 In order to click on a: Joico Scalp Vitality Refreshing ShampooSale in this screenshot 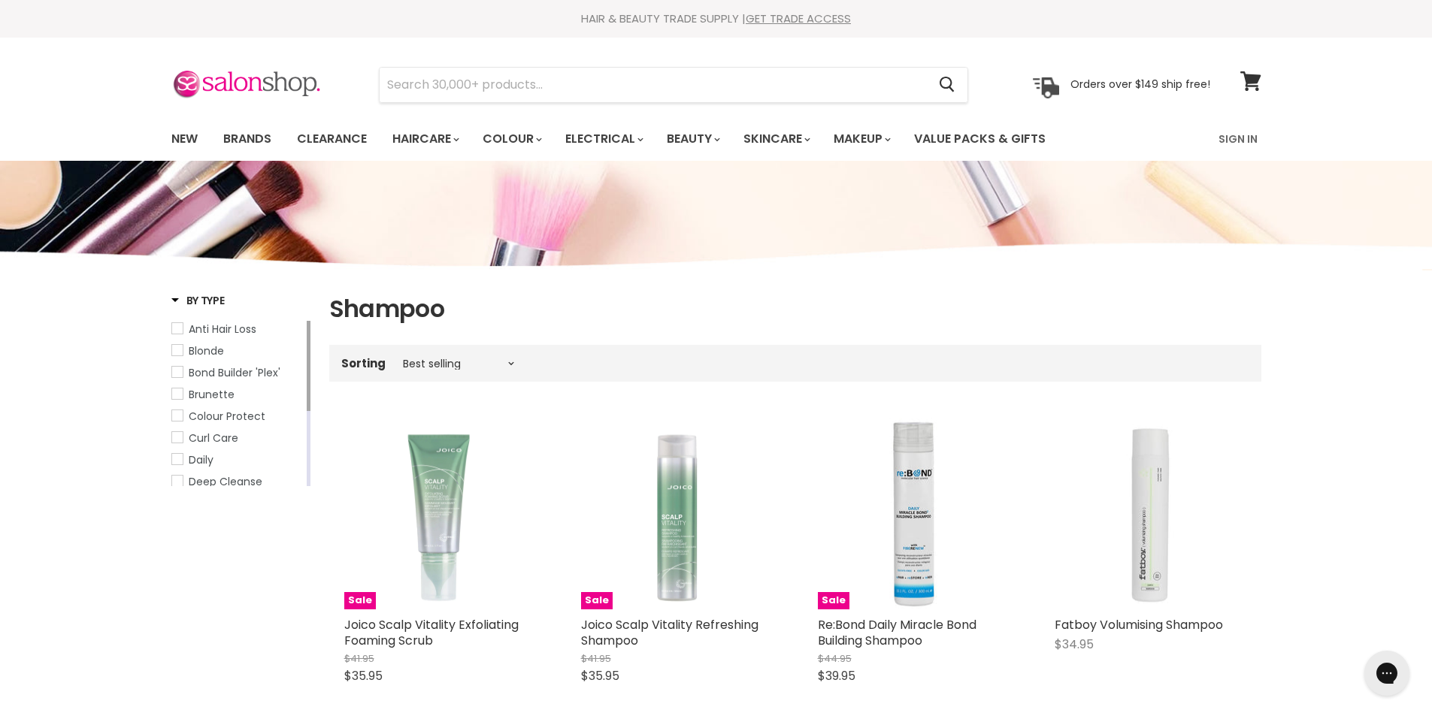, I will do `click(677, 513)`.